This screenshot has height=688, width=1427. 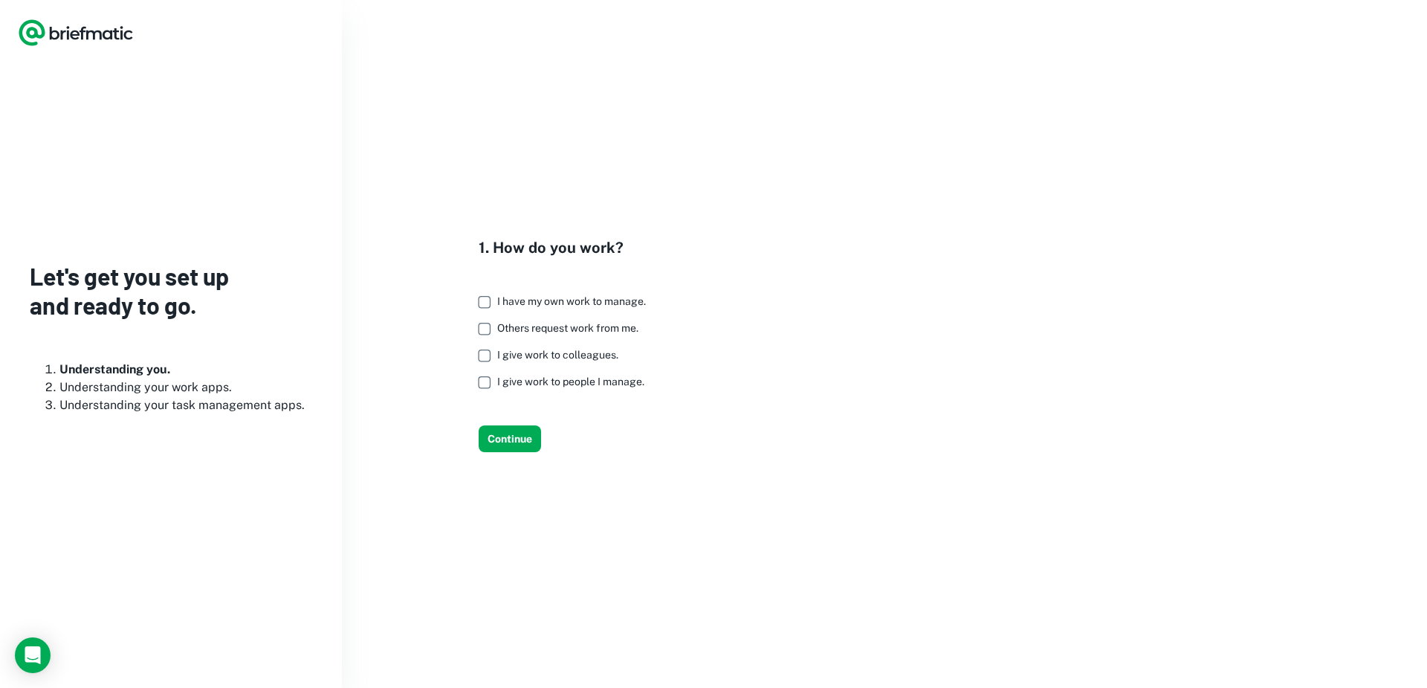 I want to click on span: Others request work from me., so click(x=568, y=328).